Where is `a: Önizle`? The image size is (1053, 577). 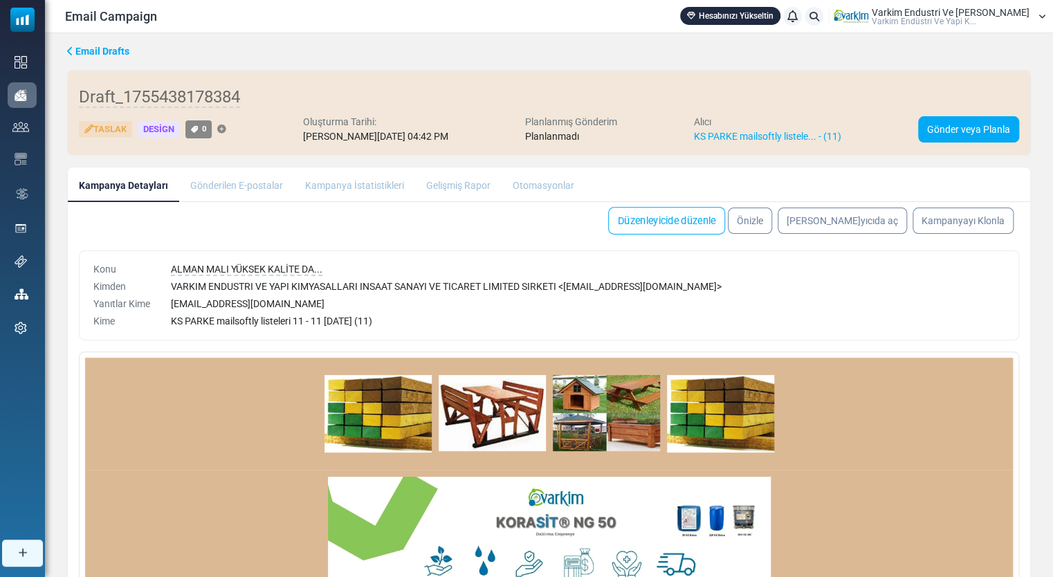
a: Önizle is located at coordinates (750, 221).